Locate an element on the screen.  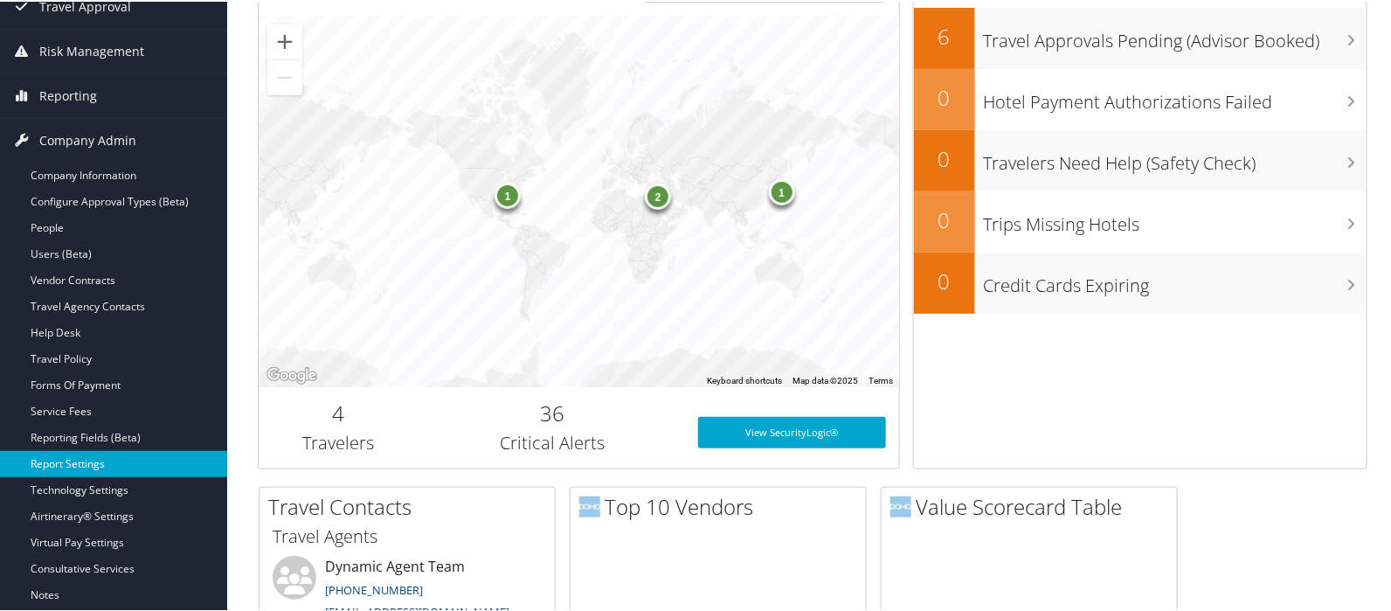
span: Company Admin is located at coordinates (87, 139).